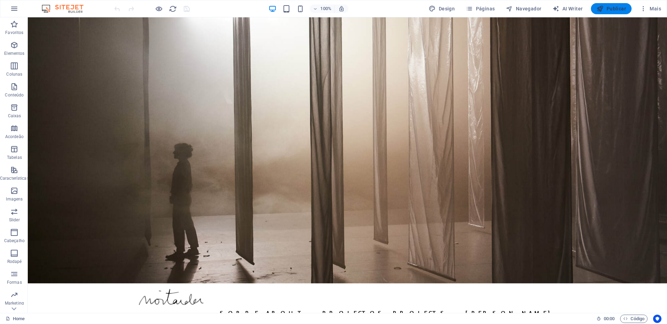  Describe the element at coordinates (173, 9) in the screenshot. I see `i: Recarregar página` at that location.